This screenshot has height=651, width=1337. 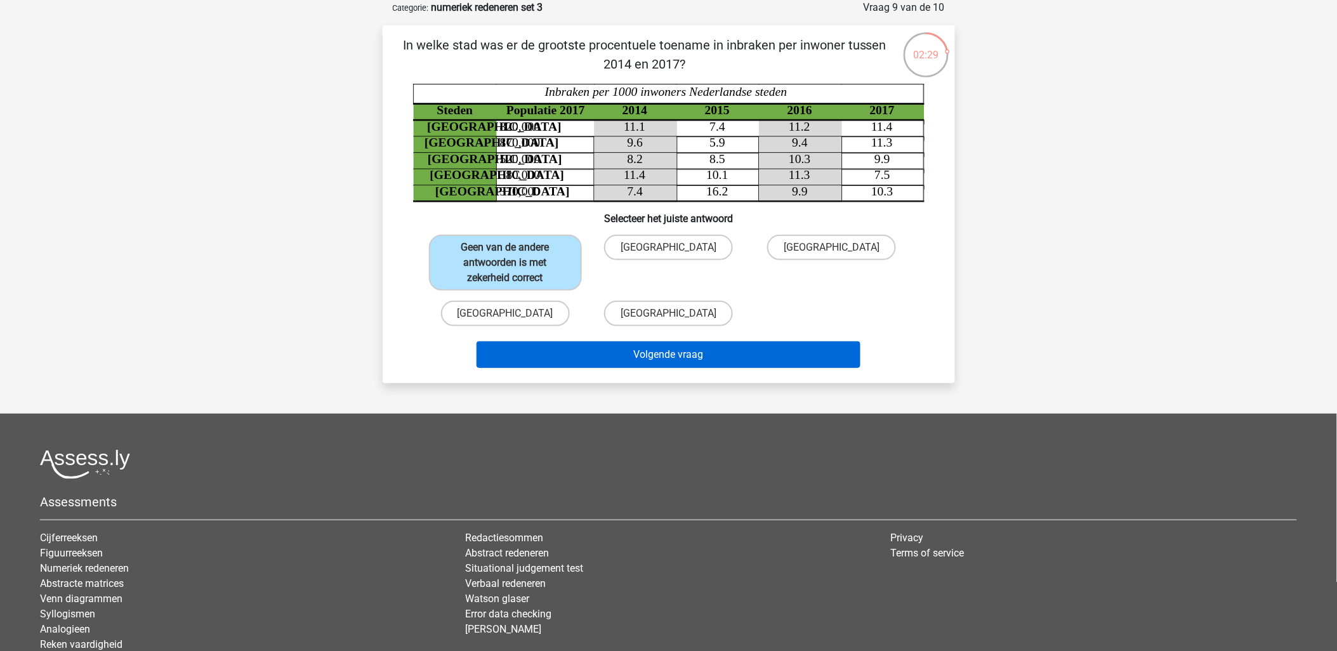 I want to click on h5: Assessments, so click(x=668, y=502).